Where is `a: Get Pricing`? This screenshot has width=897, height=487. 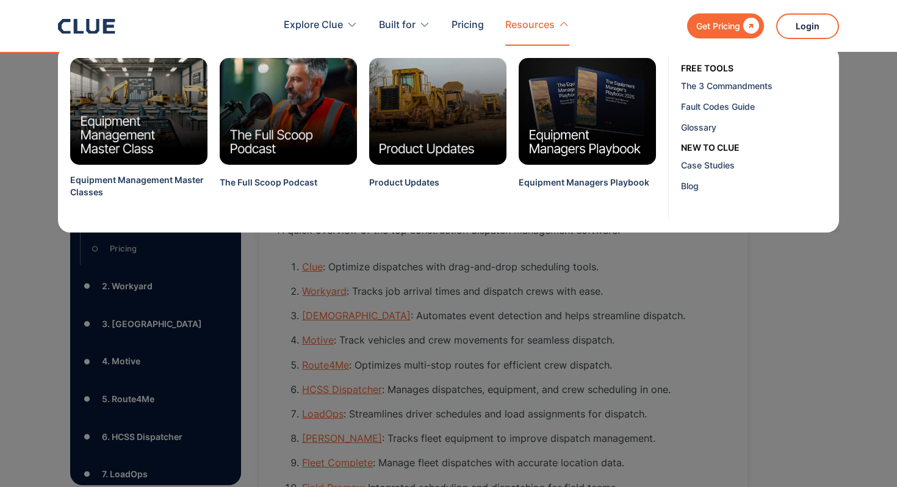
a: Get Pricing is located at coordinates (725, 26).